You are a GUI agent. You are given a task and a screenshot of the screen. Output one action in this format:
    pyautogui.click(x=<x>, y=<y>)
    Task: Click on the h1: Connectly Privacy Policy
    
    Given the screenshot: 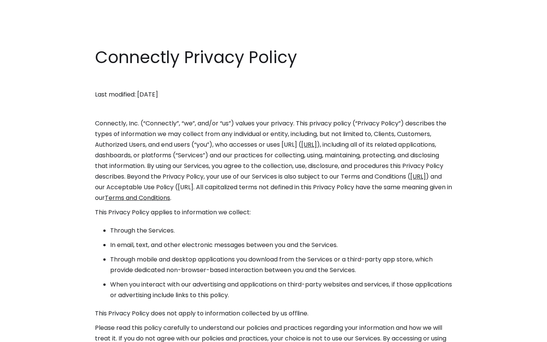 What is the action you would take?
    pyautogui.click(x=274, y=57)
    